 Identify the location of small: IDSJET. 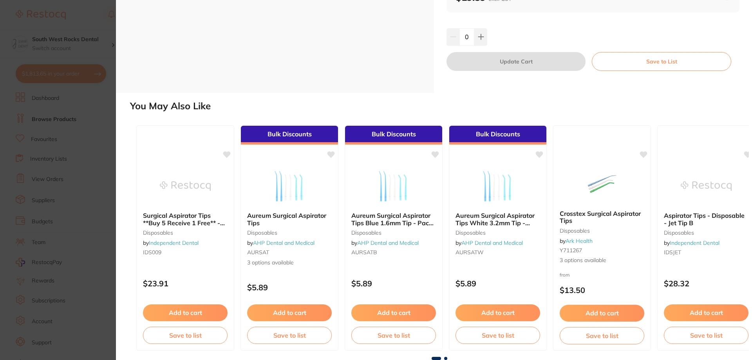
(706, 252).